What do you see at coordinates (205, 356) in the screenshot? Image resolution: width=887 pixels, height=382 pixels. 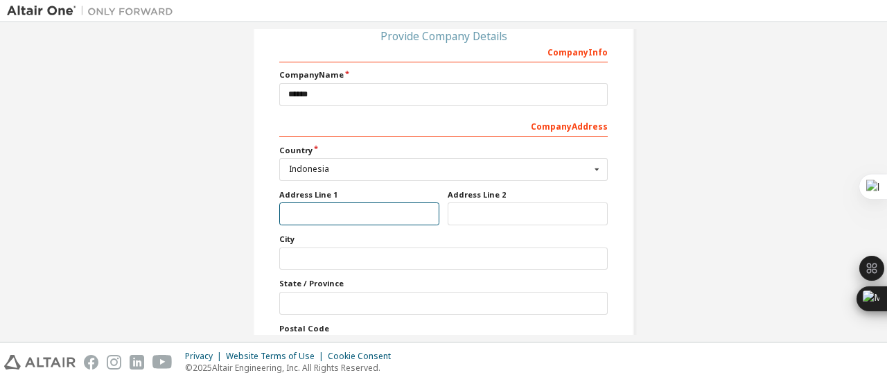 I see `div: Privacy` at bounding box center [205, 356].